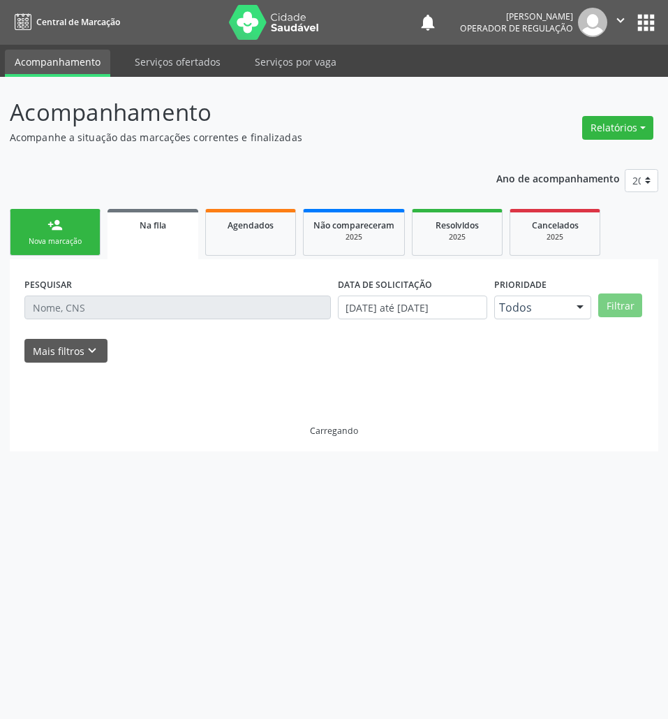 This screenshot has width=668, height=719. Describe the element at coordinates (517, 28) in the screenshot. I see `span: Operador de regulação` at that location.